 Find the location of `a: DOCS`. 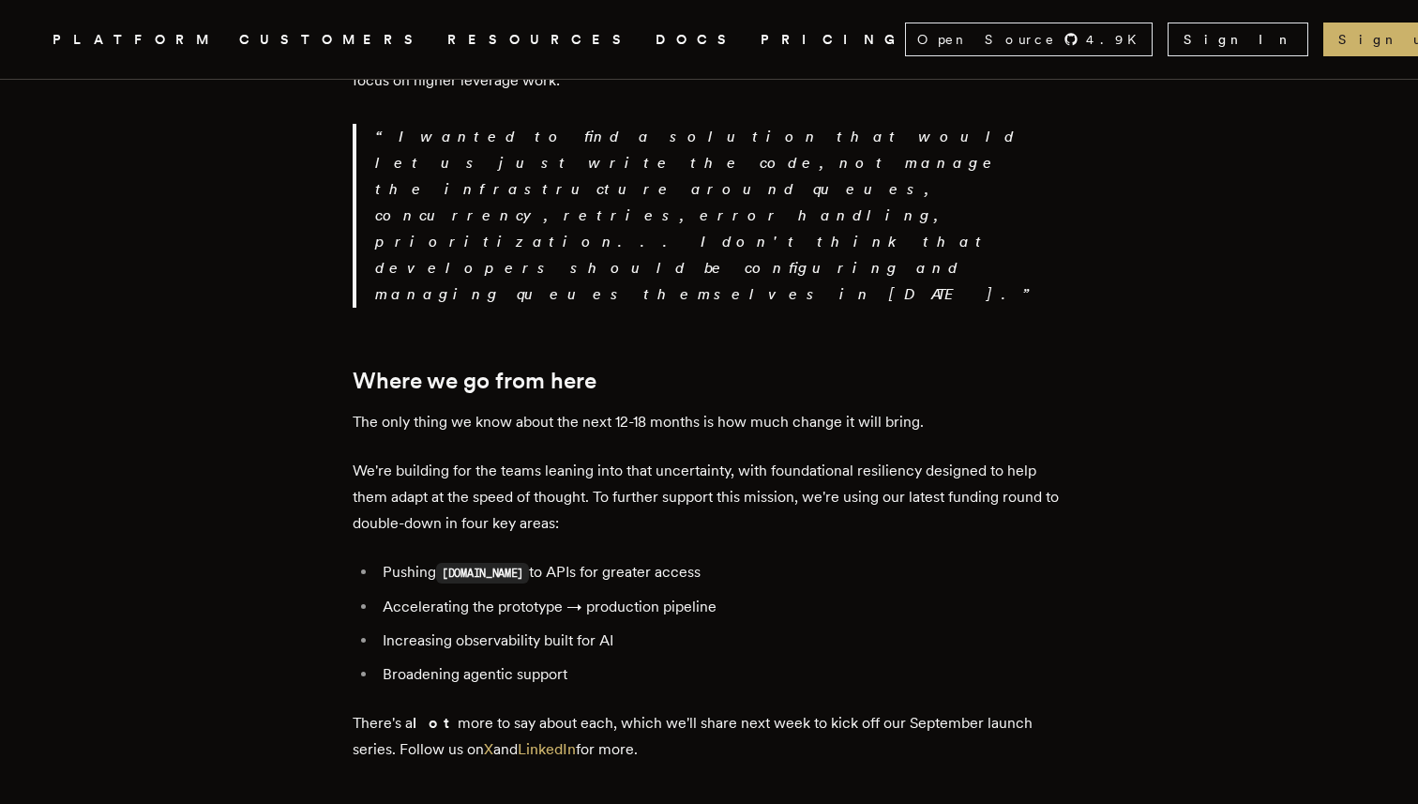

a: DOCS is located at coordinates (697, 39).